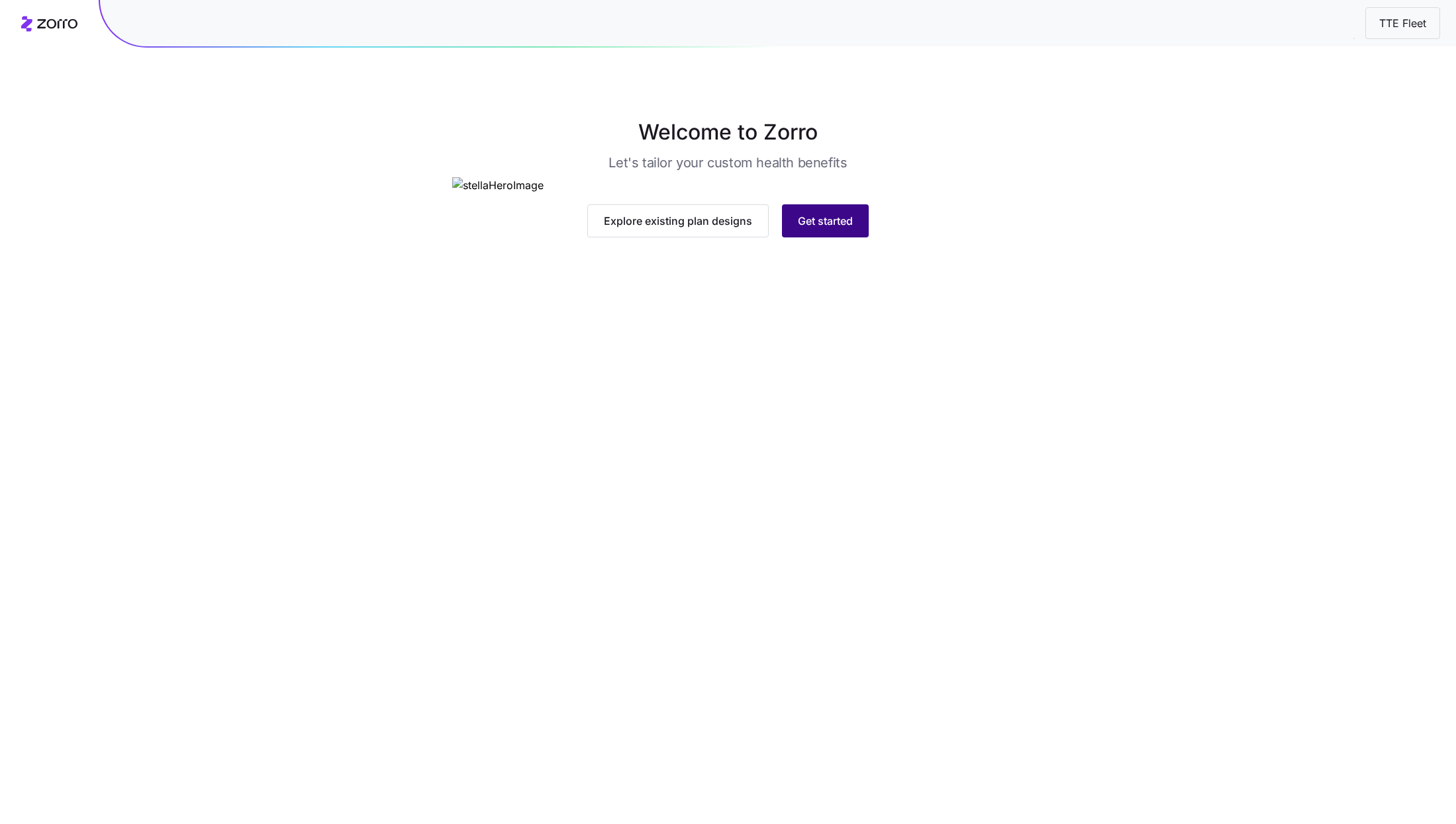  What do you see at coordinates (824, 221) in the screenshot?
I see `span: Get started` at bounding box center [824, 221].